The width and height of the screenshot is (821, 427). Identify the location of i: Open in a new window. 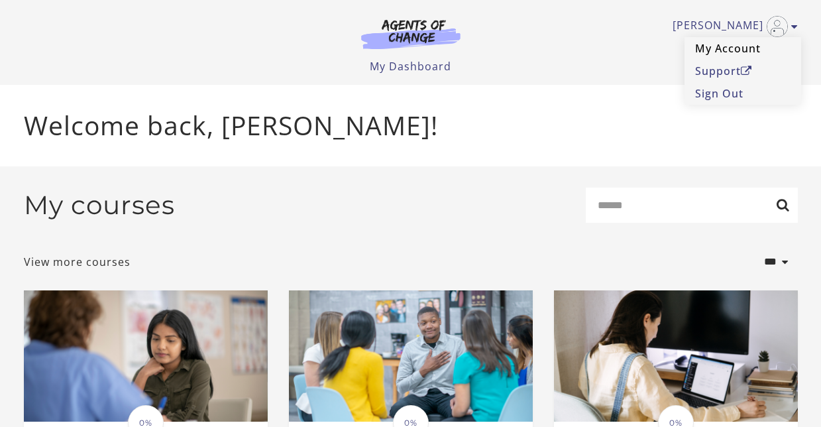
(746, 71).